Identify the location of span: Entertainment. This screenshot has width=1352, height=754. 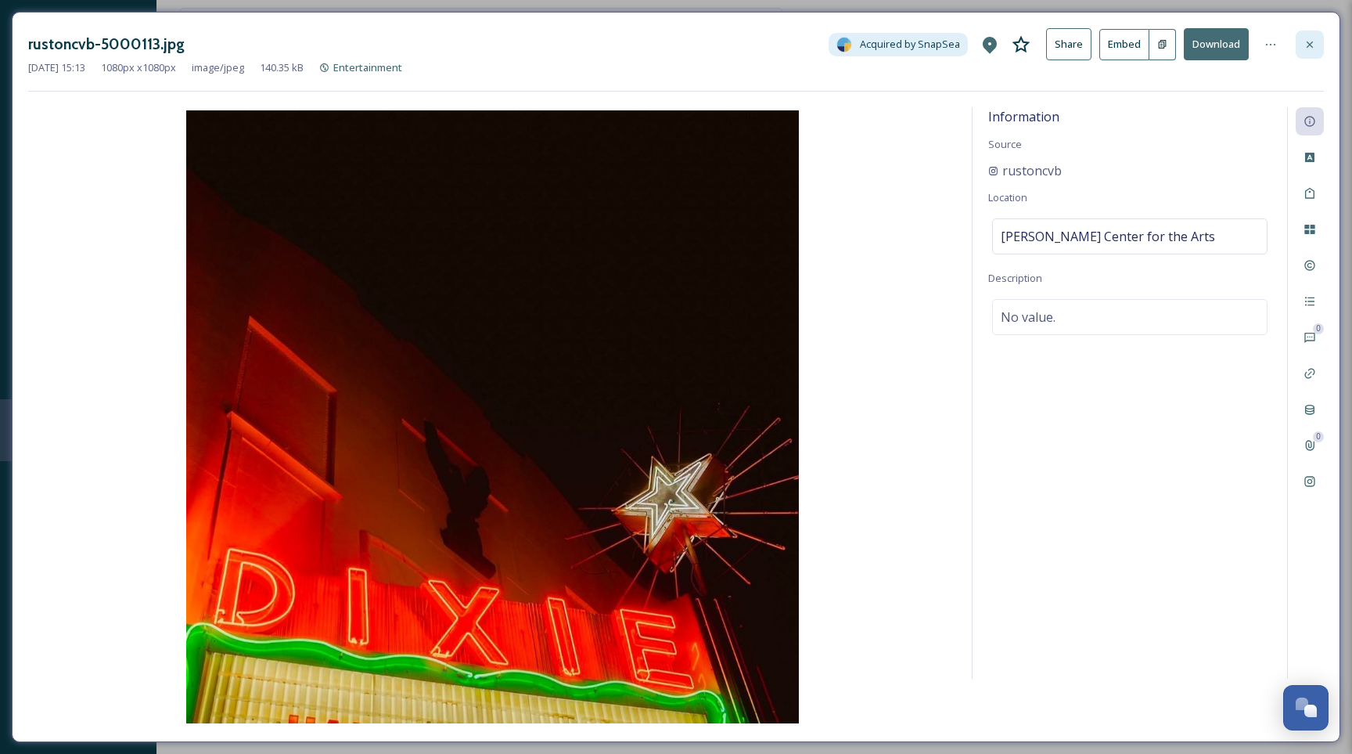
(368, 67).